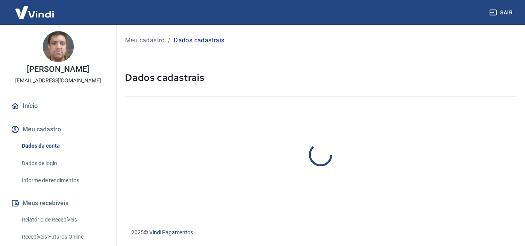 The image size is (525, 246). I want to click on a: Meu cadastro, so click(145, 40).